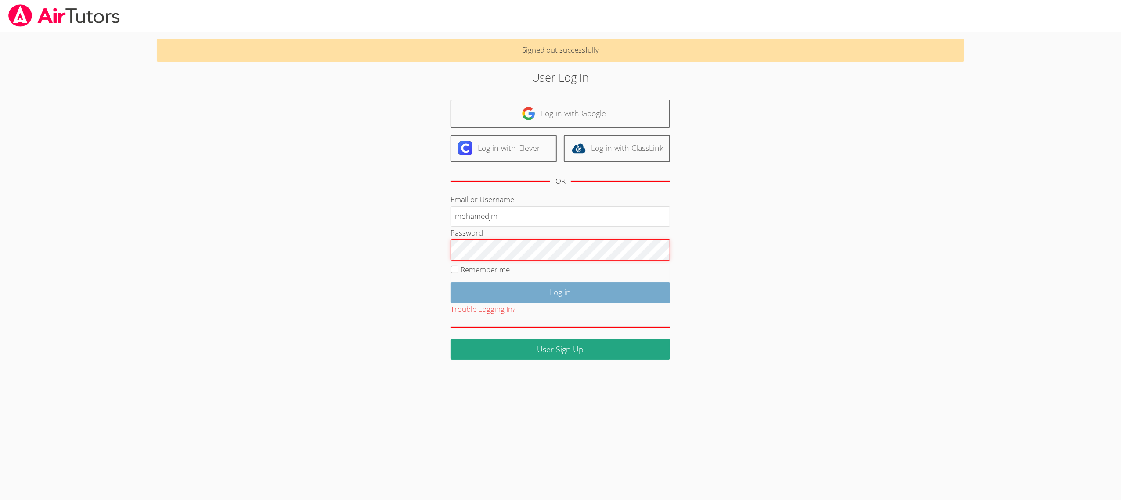 The image size is (1121, 500). Describe the element at coordinates (467, 233) in the screenshot. I see `label: Password` at that location.